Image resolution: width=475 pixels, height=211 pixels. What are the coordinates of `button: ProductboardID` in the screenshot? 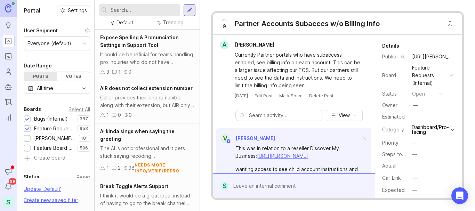 It's located at (415, 202).